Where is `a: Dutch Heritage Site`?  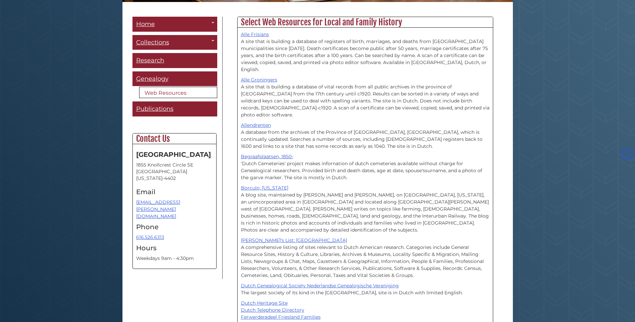 a: Dutch Heritage Site is located at coordinates (264, 303).